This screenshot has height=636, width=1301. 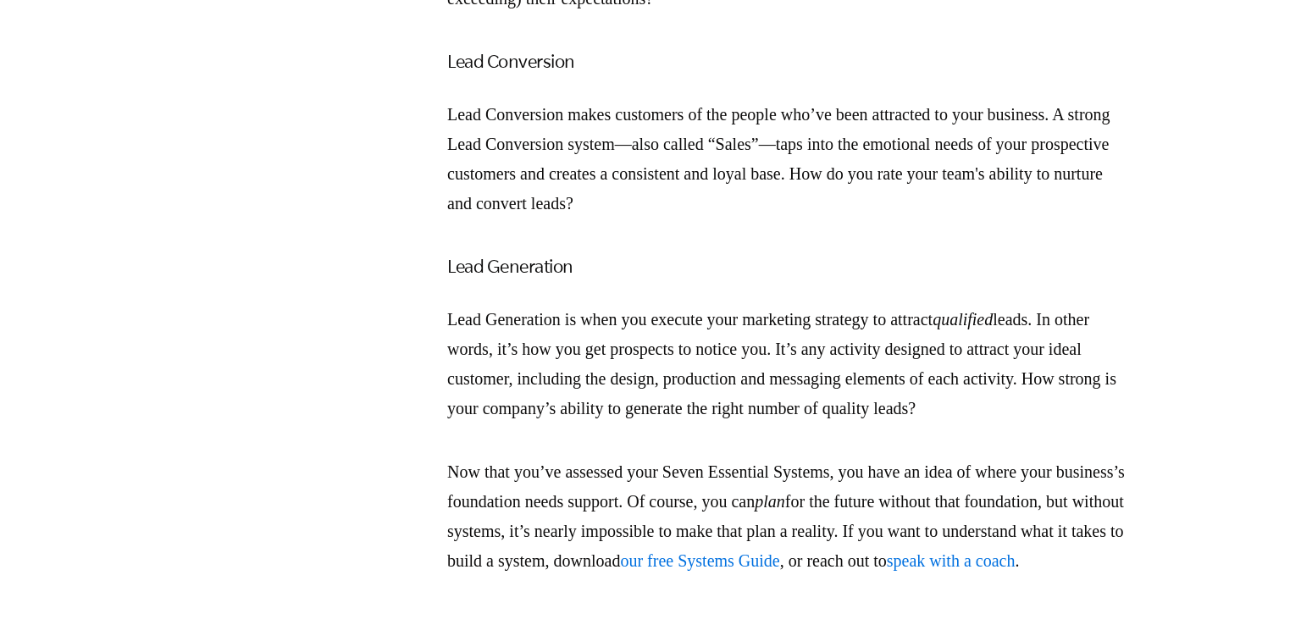 What do you see at coordinates (786, 61) in the screenshot?
I see `h3: Lead Conversion` at bounding box center [786, 61].